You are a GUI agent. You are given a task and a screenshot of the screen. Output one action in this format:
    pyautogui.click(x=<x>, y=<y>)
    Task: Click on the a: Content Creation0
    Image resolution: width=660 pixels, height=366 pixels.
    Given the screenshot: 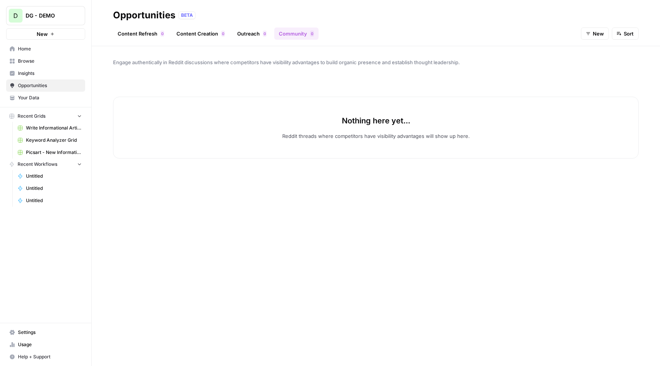 What is the action you would take?
    pyautogui.click(x=200, y=34)
    